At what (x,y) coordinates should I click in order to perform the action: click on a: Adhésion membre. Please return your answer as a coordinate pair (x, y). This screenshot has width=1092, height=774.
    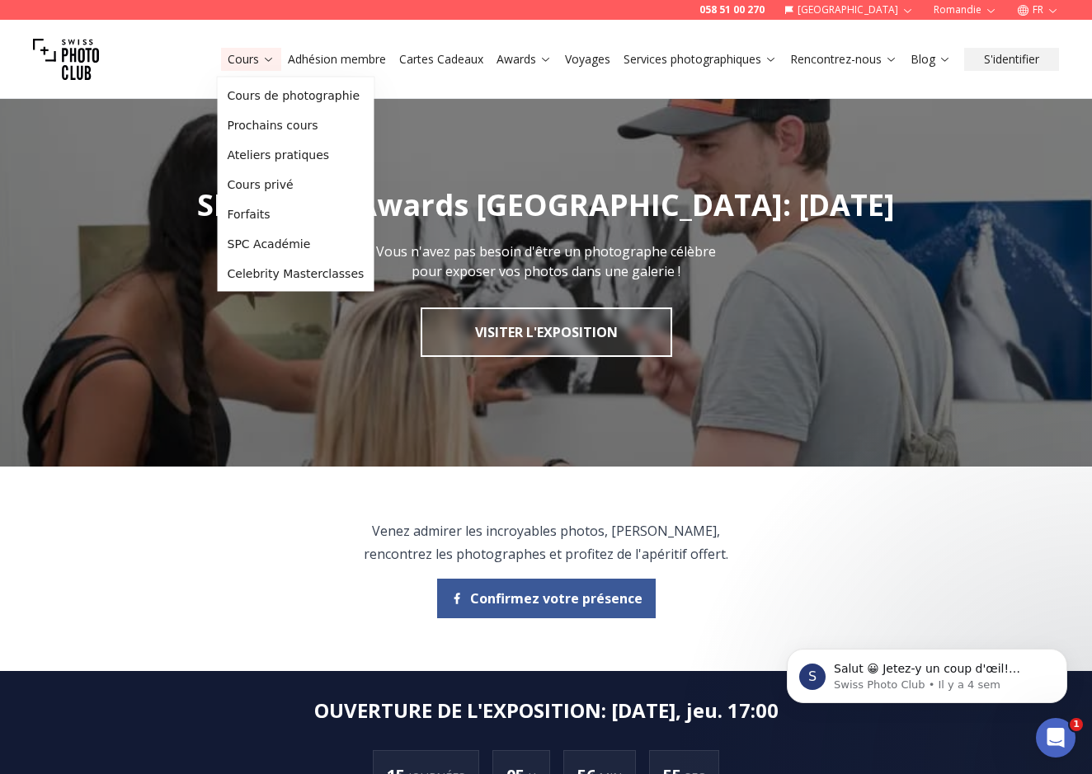
    Looking at the image, I should click on (336, 59).